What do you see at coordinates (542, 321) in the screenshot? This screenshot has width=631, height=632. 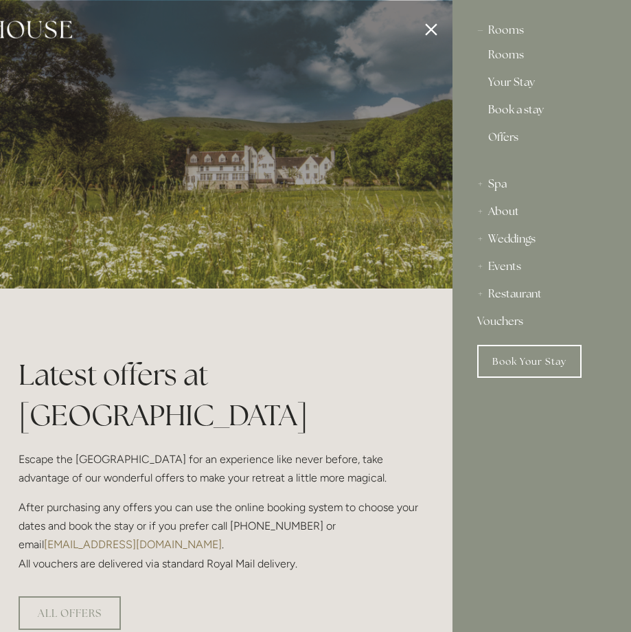 I see `a: Vouchers` at bounding box center [542, 321].